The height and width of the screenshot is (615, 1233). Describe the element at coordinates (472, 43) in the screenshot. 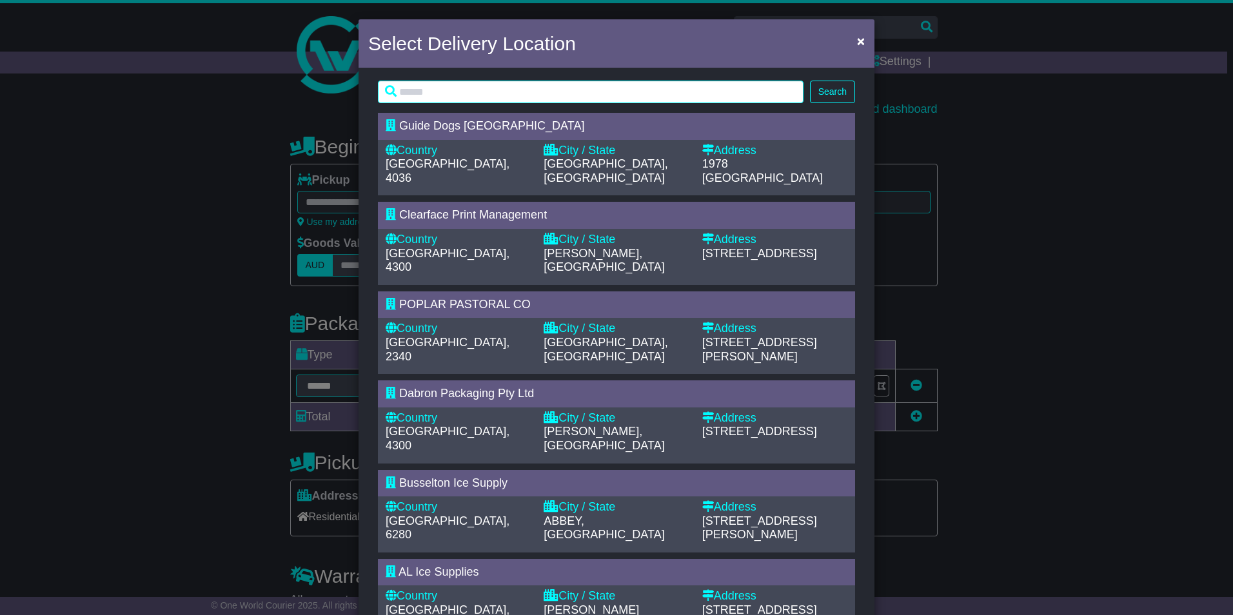

I see `h4: Select Delivery Location` at that location.